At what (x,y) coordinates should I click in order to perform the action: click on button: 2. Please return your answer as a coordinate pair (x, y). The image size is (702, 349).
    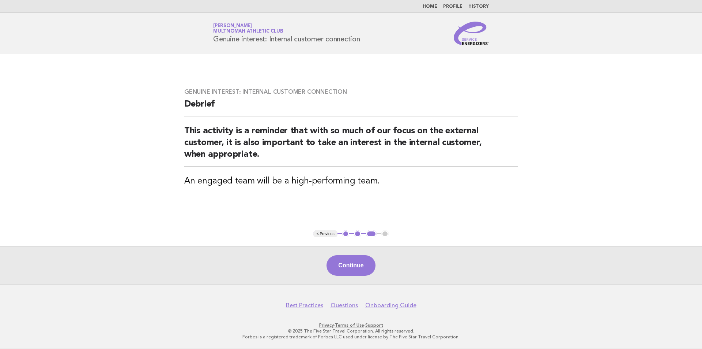
    Looking at the image, I should click on (358, 234).